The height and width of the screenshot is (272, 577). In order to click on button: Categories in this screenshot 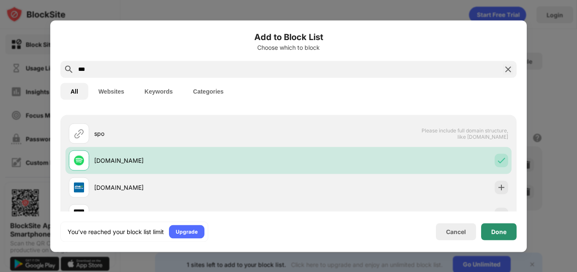, I will do `click(208, 91)`.